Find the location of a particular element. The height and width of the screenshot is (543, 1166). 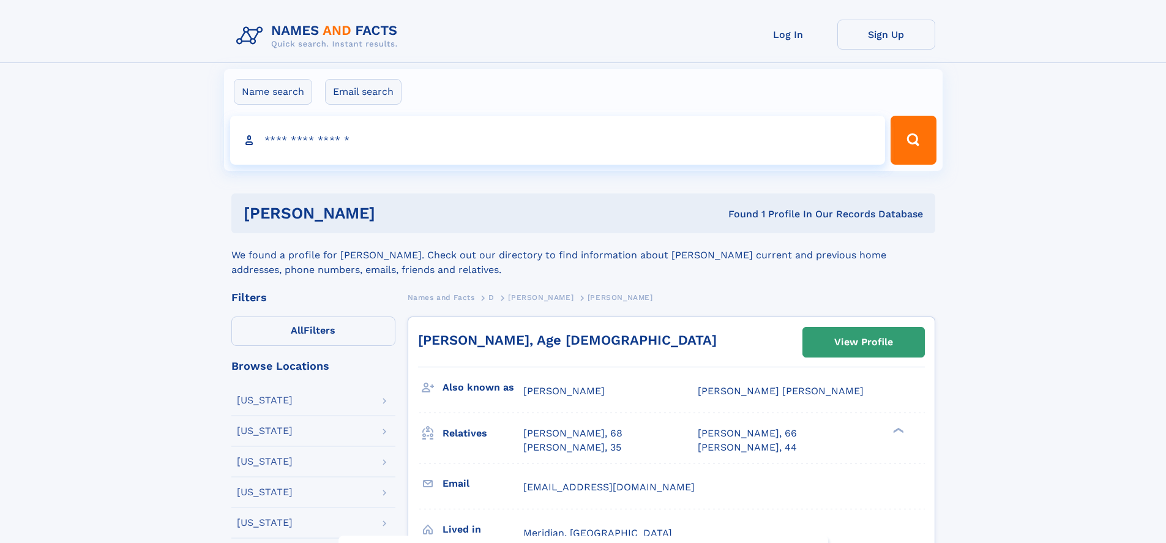

a: Log In is located at coordinates (788, 34).